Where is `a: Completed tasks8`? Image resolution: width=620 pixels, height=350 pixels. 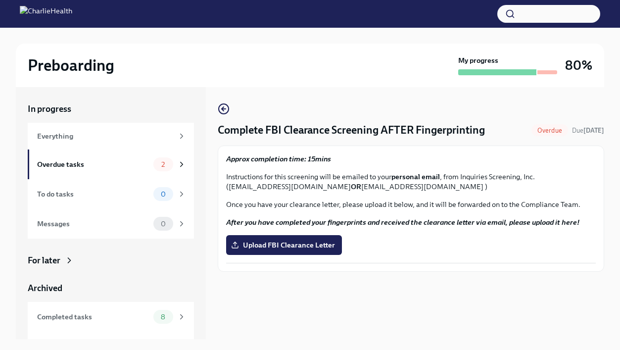 a: Completed tasks8 is located at coordinates (111, 317).